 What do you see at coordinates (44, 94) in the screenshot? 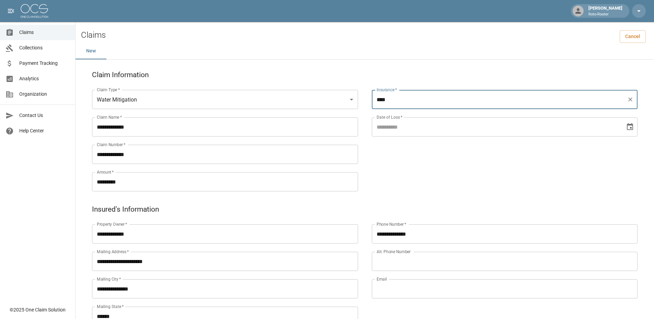
I see `span: Organization` at bounding box center [44, 94].